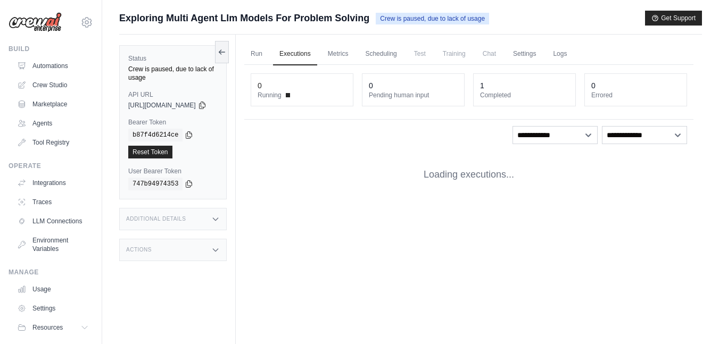 This screenshot has width=719, height=344. What do you see at coordinates (673, 18) in the screenshot?
I see `button: Get Support` at bounding box center [673, 18].